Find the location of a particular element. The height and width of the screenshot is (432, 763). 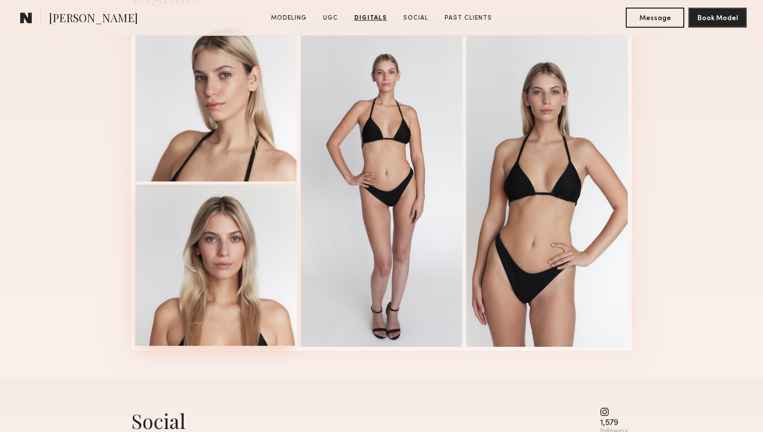

a: Past Clients is located at coordinates (468, 18).